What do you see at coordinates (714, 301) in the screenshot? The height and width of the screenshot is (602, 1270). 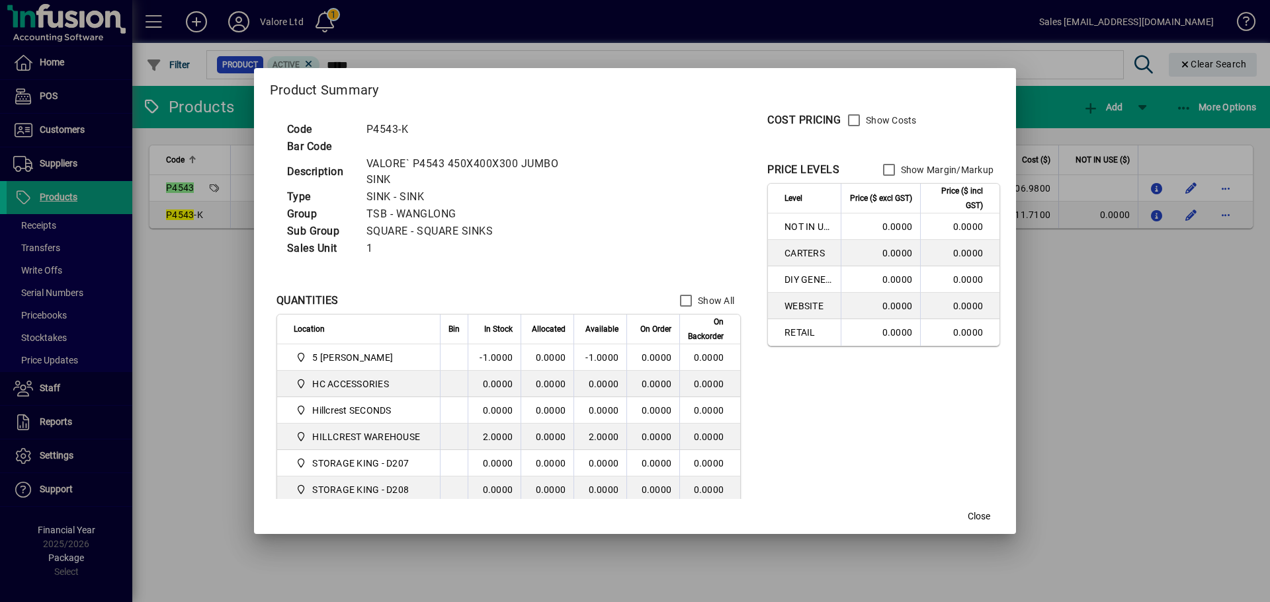 I see `label: Show All` at bounding box center [714, 301].